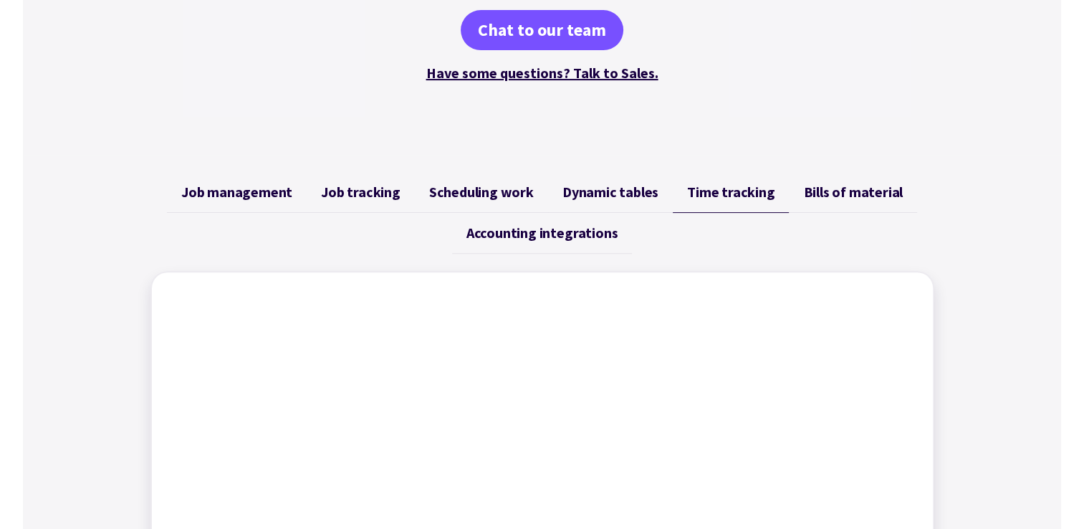 This screenshot has width=1084, height=529. Describe the element at coordinates (542, 72) in the screenshot. I see `a: Have some questions? Talk to Sales.` at that location.